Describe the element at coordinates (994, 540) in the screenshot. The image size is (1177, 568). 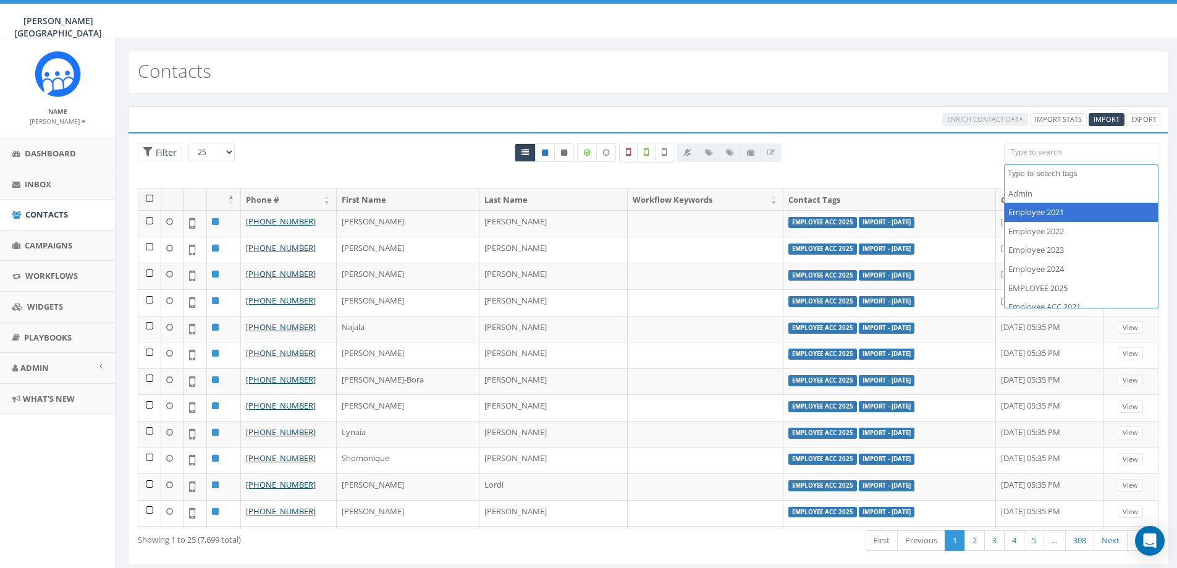
I see `a: 3` at that location.